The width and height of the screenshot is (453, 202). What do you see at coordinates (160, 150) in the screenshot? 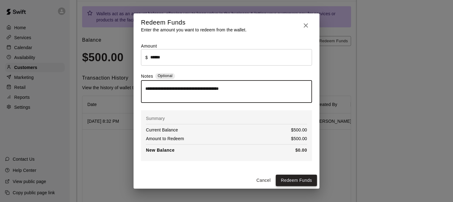
I see `p: New Balance` at bounding box center [160, 150].